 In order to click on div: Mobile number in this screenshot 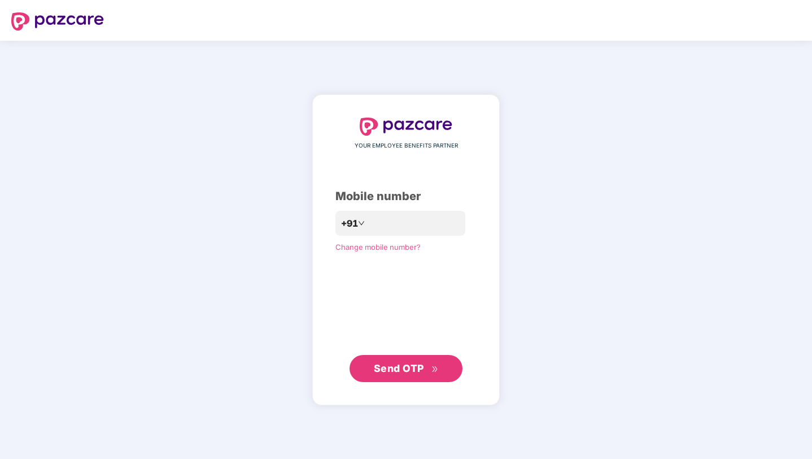, I will do `click(406, 196)`.